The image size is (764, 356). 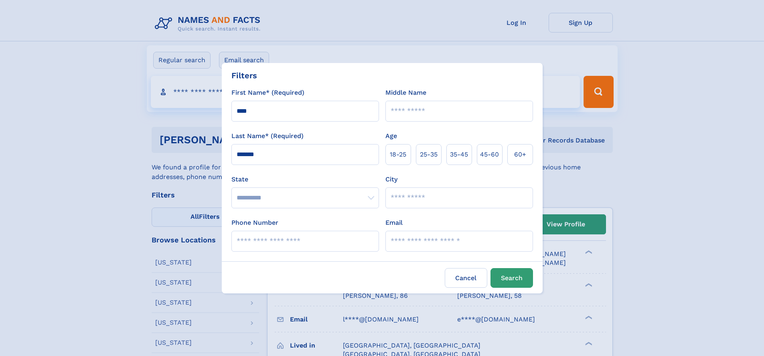 What do you see at coordinates (466, 277) in the screenshot?
I see `label: Cancel` at bounding box center [466, 277].